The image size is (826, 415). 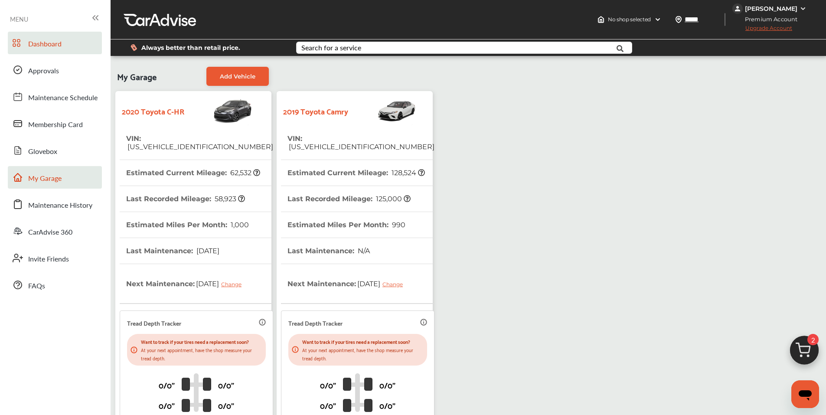 I want to click on span: Glovebox, so click(x=43, y=152).